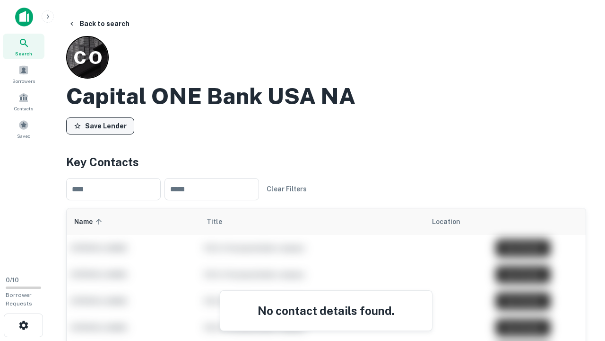 Image resolution: width=605 pixels, height=341 pixels. I want to click on span: Search, so click(24, 53).